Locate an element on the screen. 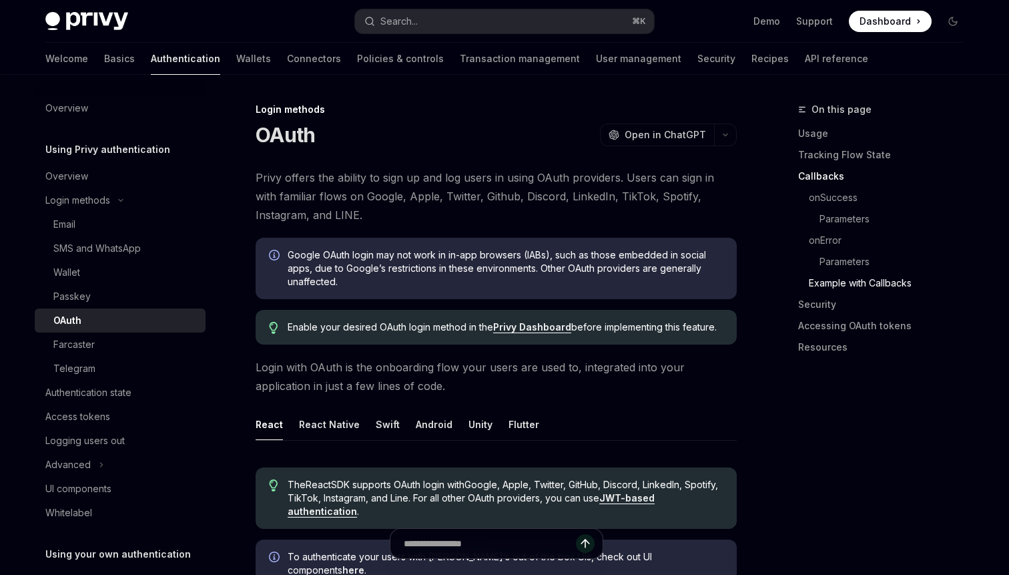 This screenshot has width=1009, height=575. a: Basics is located at coordinates (120, 59).